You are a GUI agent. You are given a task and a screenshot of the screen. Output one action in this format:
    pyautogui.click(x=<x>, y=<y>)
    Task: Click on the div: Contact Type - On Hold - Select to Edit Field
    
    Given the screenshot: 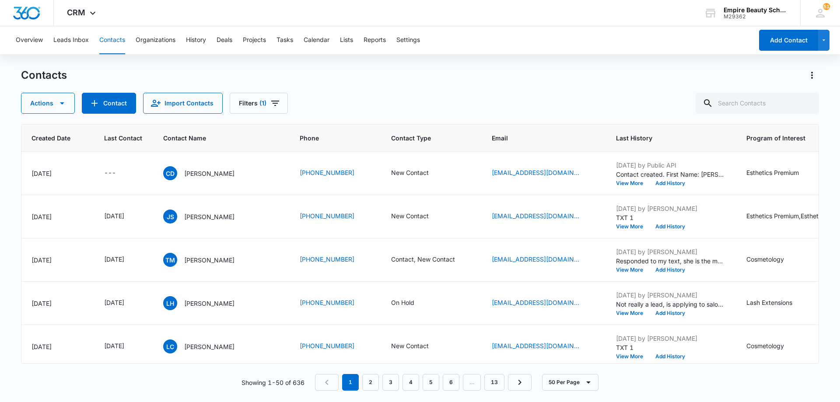 What is the action you would take?
    pyautogui.click(x=410, y=303)
    